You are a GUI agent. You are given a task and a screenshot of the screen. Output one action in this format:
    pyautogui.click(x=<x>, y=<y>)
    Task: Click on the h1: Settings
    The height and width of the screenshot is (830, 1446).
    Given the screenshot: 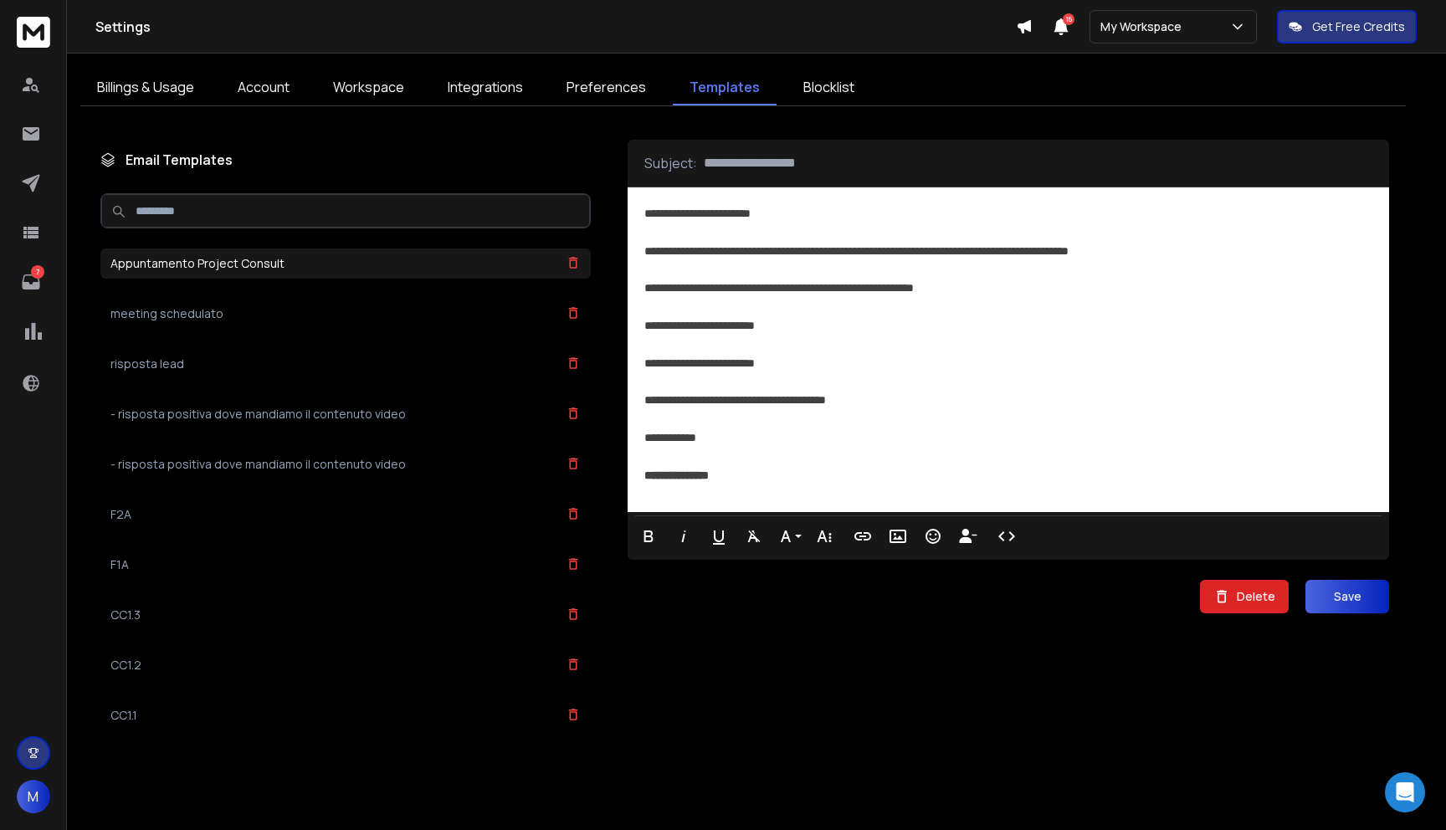 What is the action you would take?
    pyautogui.click(x=556, y=27)
    